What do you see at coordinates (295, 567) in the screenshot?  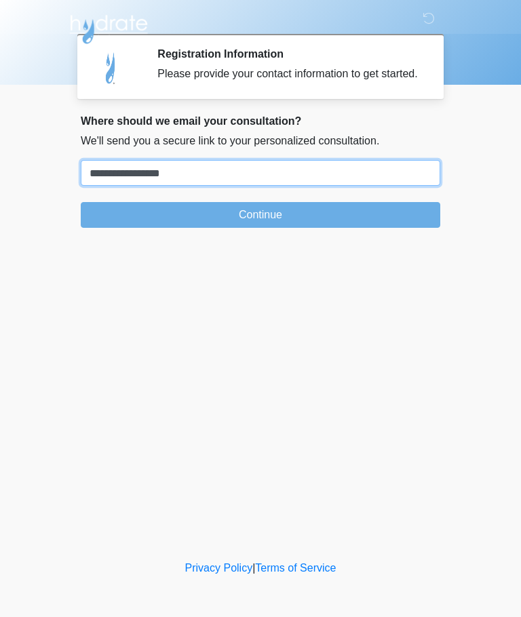 I see `a: Terms of Service` at bounding box center [295, 567].